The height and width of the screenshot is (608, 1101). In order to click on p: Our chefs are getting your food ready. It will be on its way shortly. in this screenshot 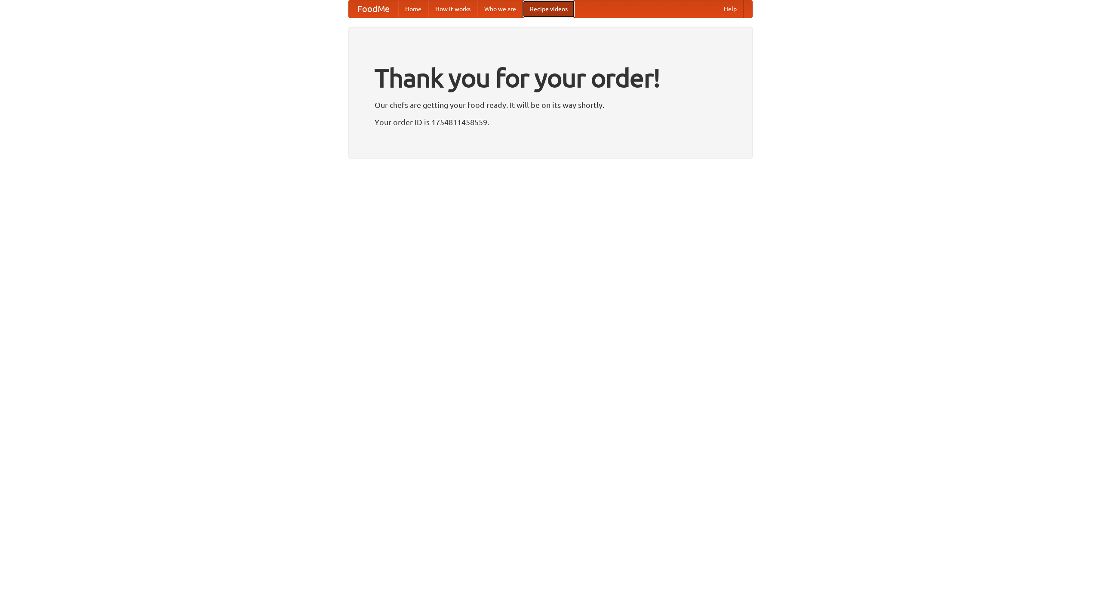, I will do `click(550, 105)`.